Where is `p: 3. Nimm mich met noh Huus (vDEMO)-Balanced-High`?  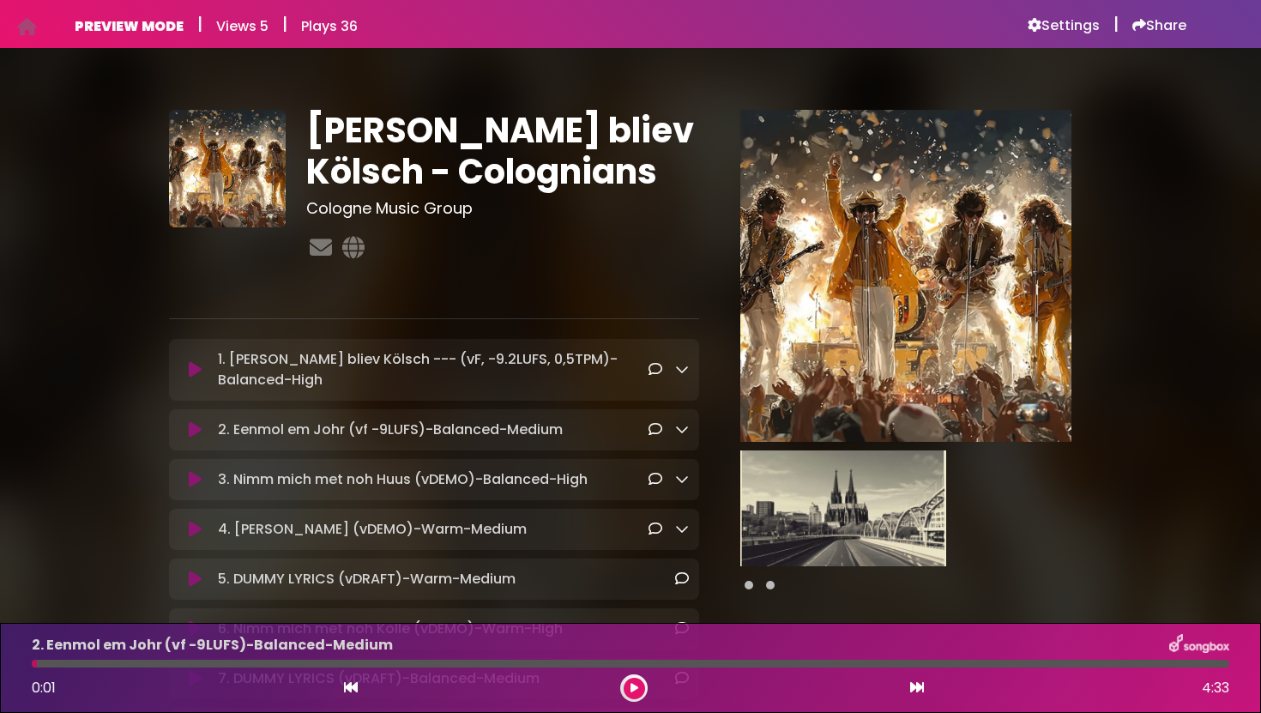
p: 3. Nimm mich met noh Huus (vDEMO)-Balanced-High is located at coordinates (402, 480).